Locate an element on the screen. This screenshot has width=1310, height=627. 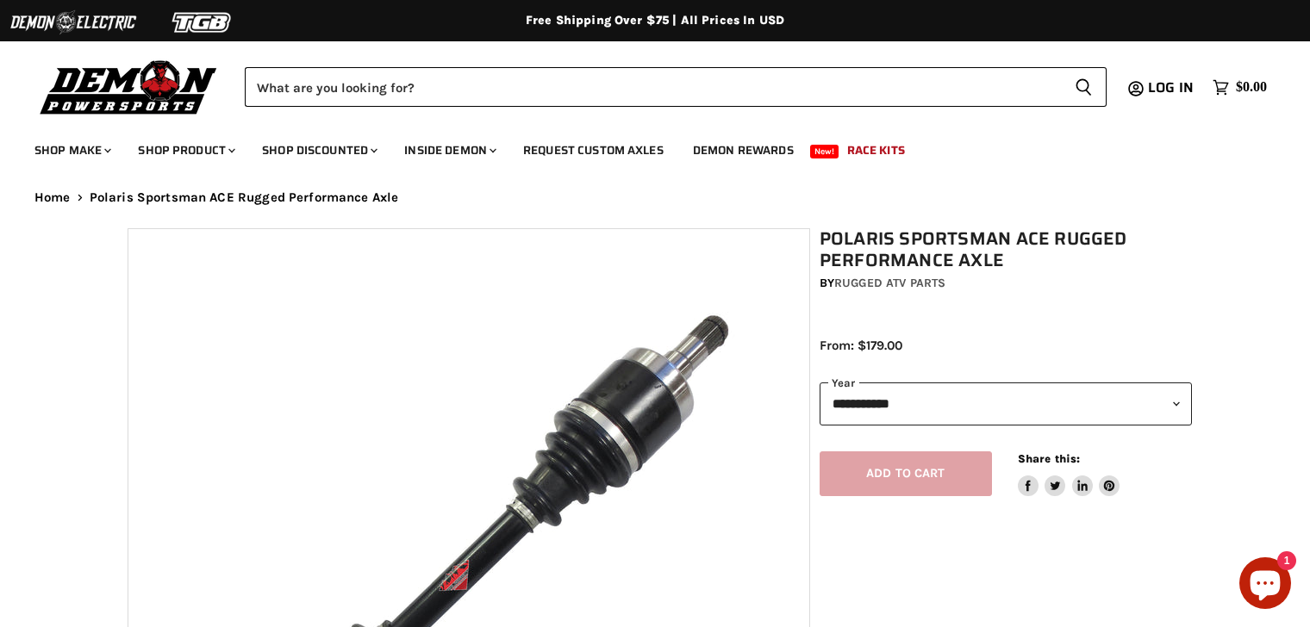
a: Shop Product is located at coordinates (185, 150).